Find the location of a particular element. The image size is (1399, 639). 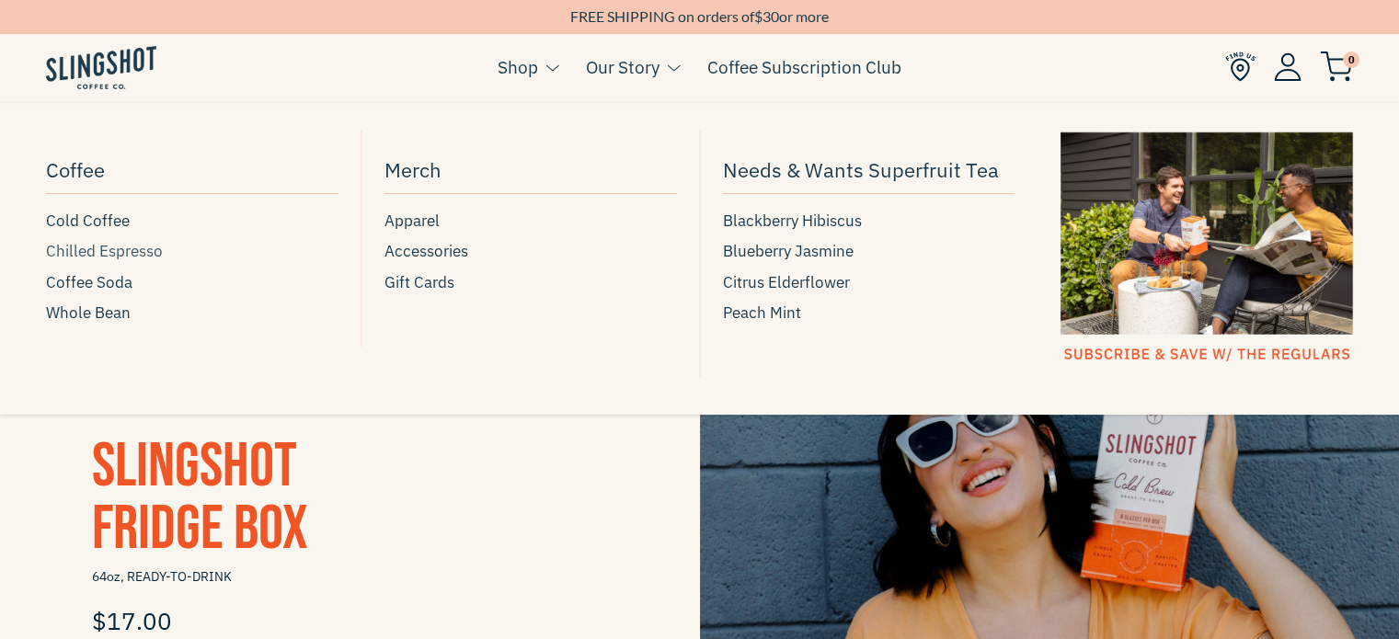

span: 0 is located at coordinates (1352, 60).